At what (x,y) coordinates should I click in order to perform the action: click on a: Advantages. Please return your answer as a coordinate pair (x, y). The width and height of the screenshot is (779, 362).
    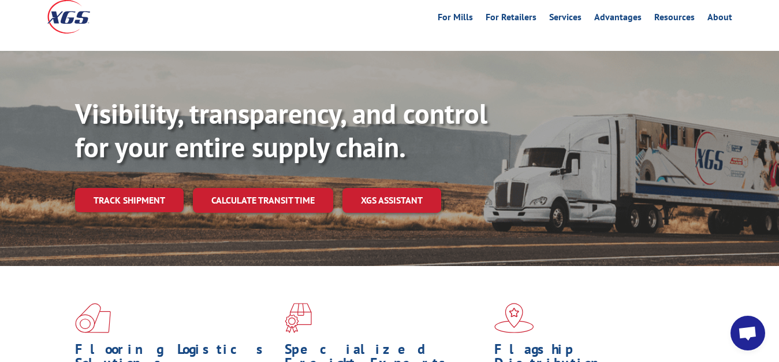
    Looking at the image, I should click on (618, 19).